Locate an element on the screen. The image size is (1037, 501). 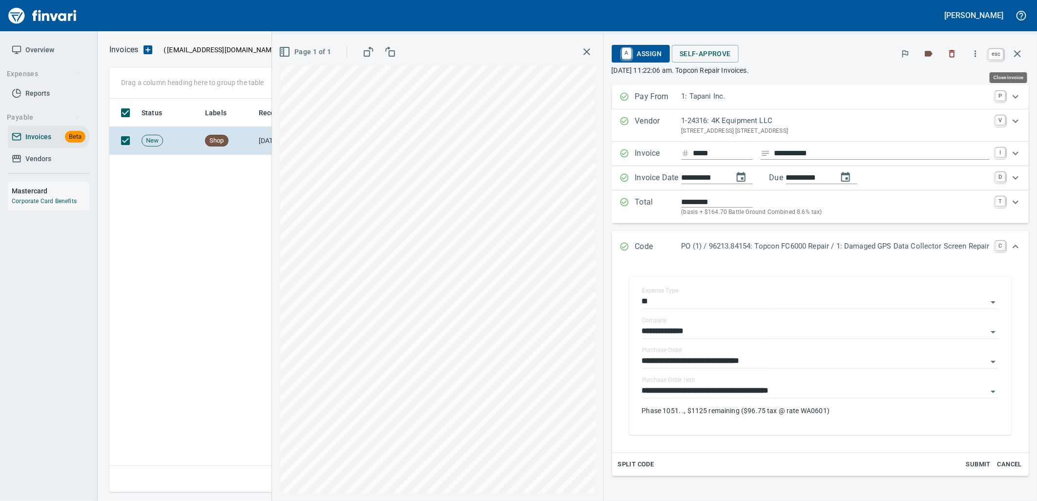
button: Discard is located at coordinates (952, 54).